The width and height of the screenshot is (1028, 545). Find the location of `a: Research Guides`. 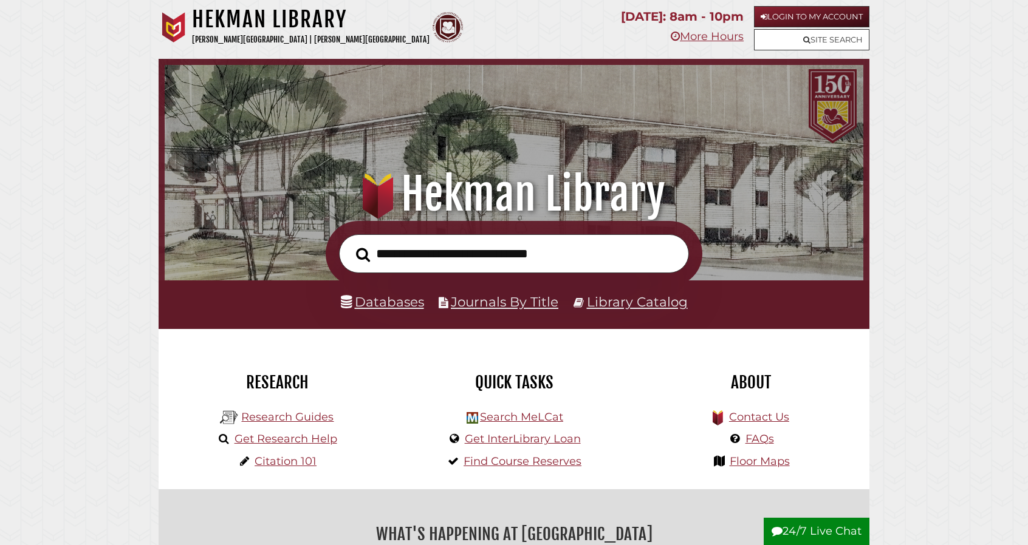

a: Research Guides is located at coordinates (287, 417).